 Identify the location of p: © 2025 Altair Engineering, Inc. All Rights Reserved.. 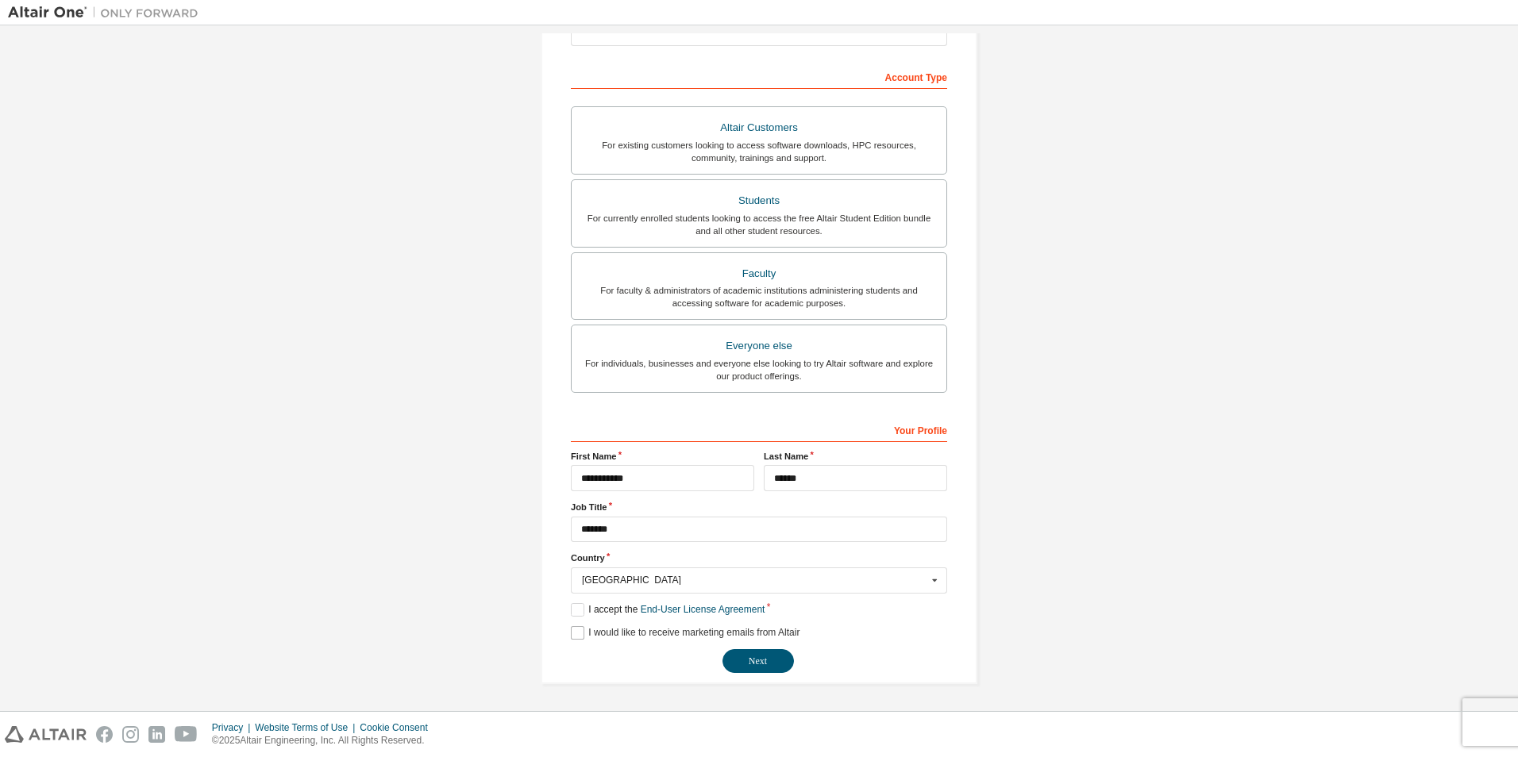
(325, 741).